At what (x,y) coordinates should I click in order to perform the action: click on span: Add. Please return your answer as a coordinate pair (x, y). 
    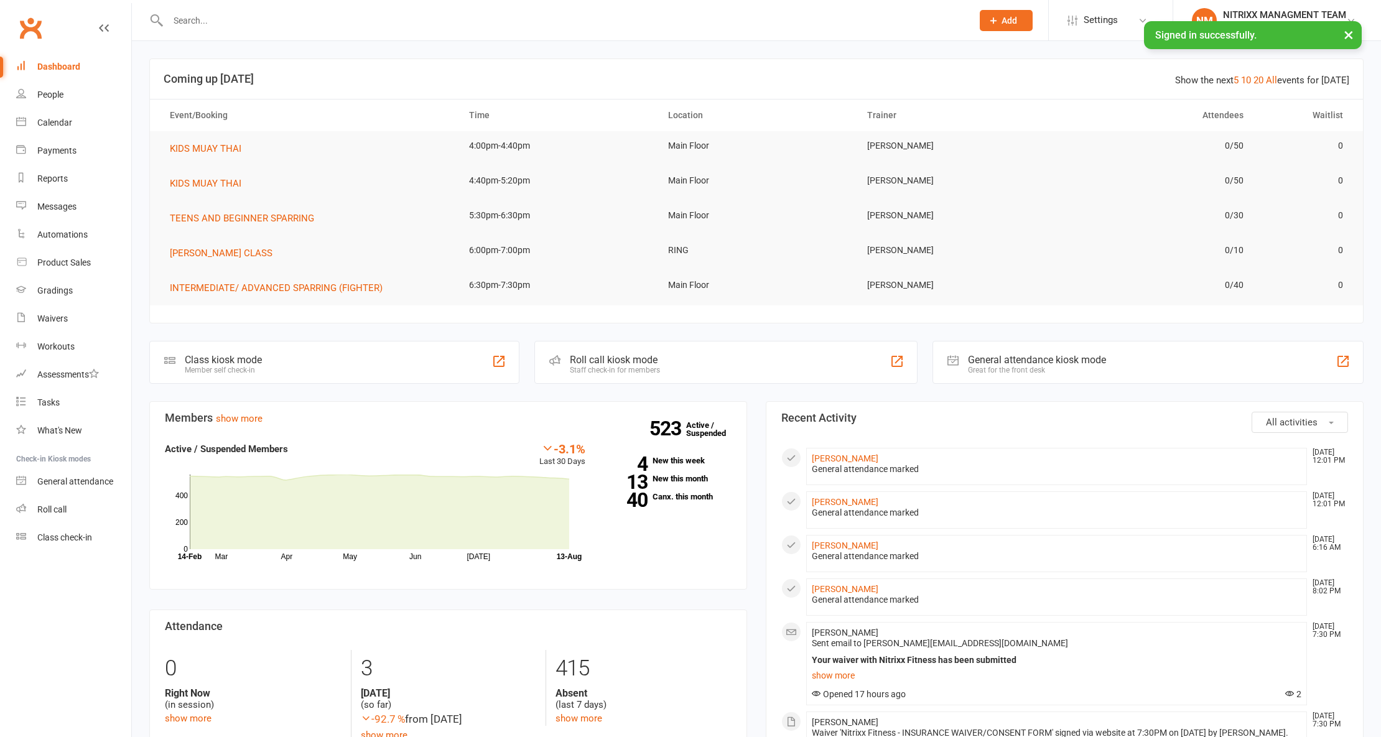
    Looking at the image, I should click on (1009, 21).